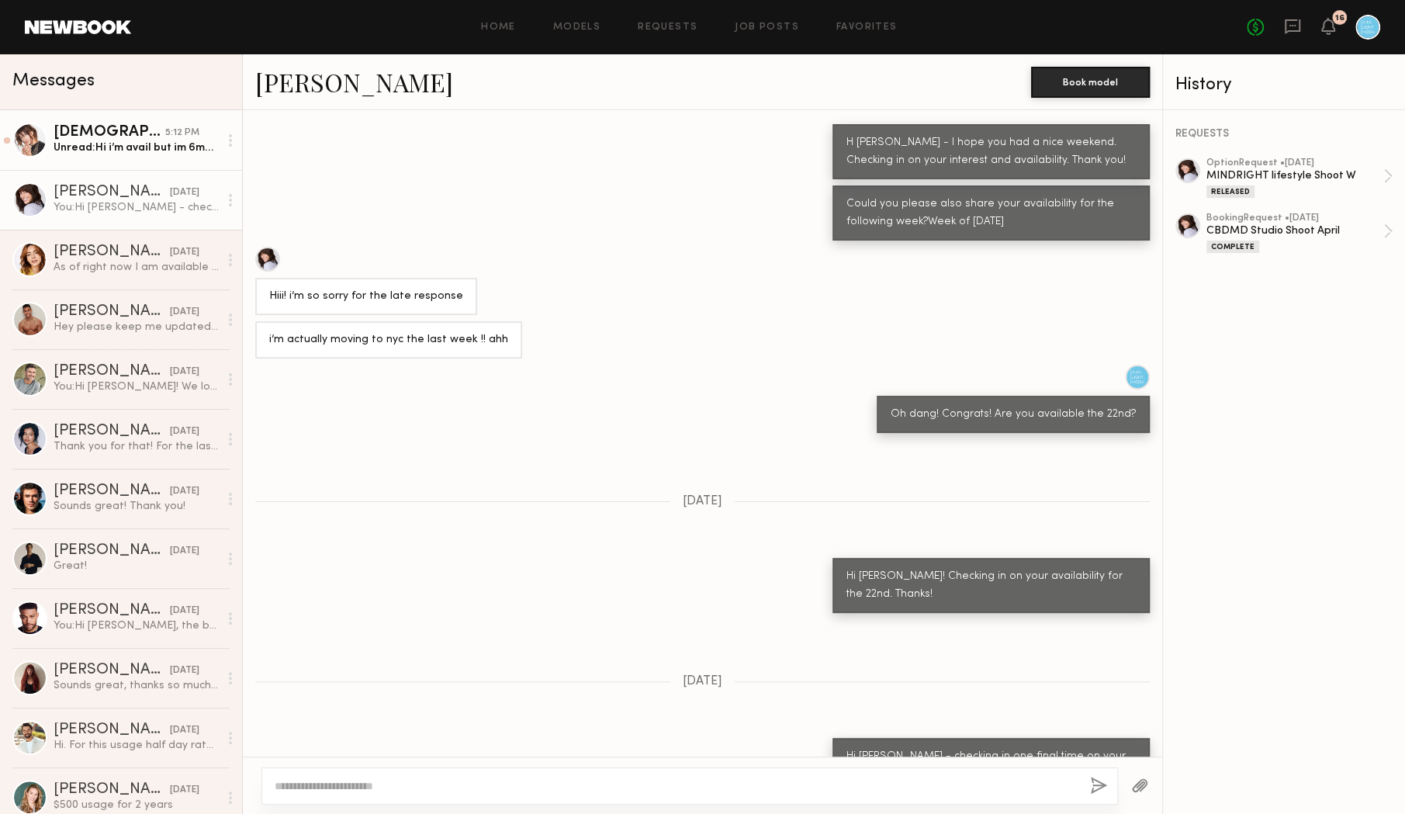 This screenshot has width=1405, height=814. Describe the element at coordinates (767, 27) in the screenshot. I see `a: Job Posts` at that location.